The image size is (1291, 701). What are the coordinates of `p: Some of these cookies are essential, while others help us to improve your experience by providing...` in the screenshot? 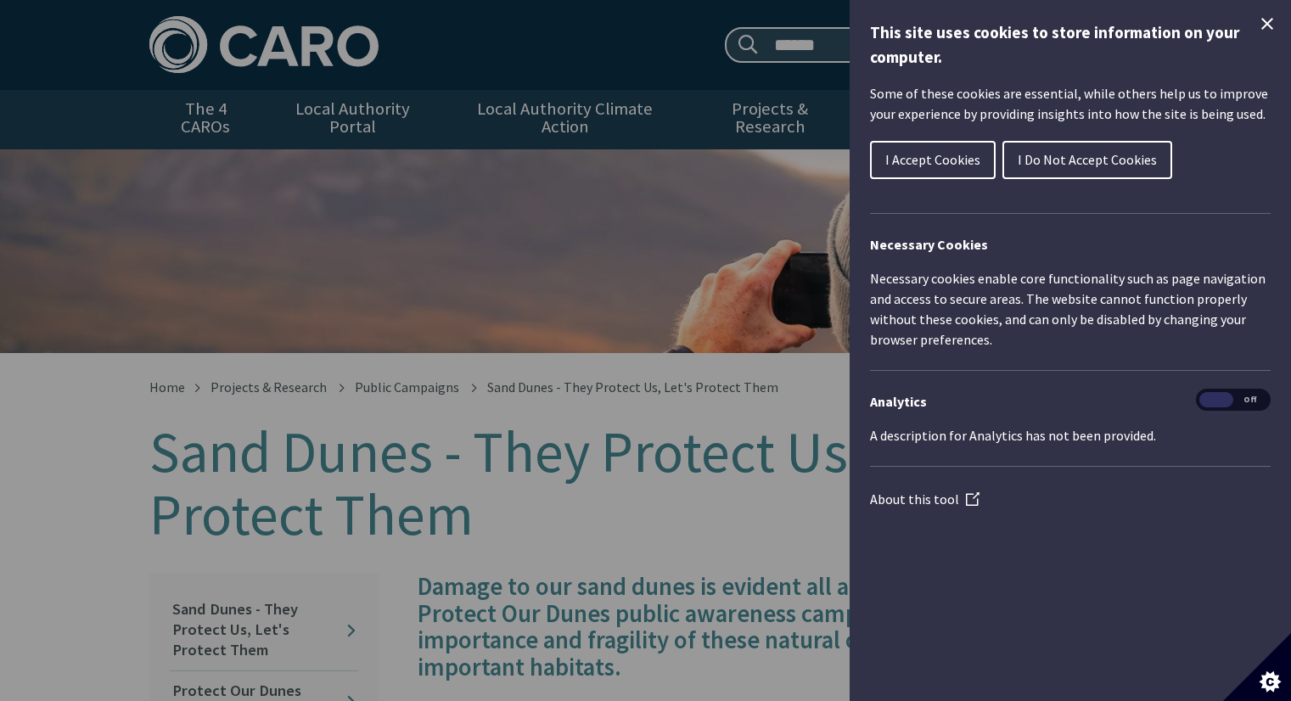 It's located at (1070, 104).